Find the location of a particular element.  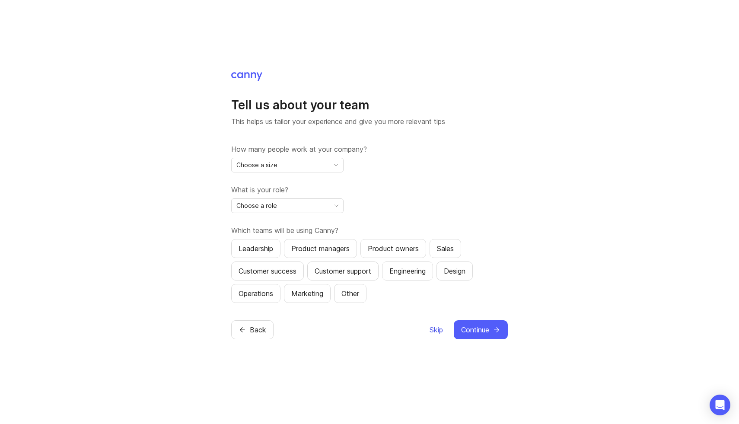

div: Sales is located at coordinates (445, 248).